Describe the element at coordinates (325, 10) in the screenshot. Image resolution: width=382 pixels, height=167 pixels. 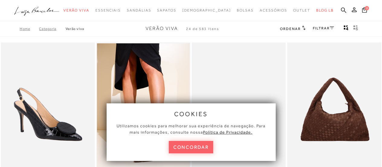
I see `a: BLOG LB` at that location.